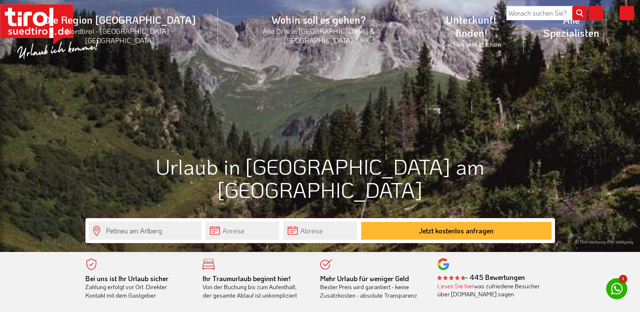 The width and height of the screenshot is (640, 312). Describe the element at coordinates (138, 287) in the screenshot. I see `div: Zahlung erfolgt vor Ort. Direkter Kontakt mit dem Gastgeber` at that location.